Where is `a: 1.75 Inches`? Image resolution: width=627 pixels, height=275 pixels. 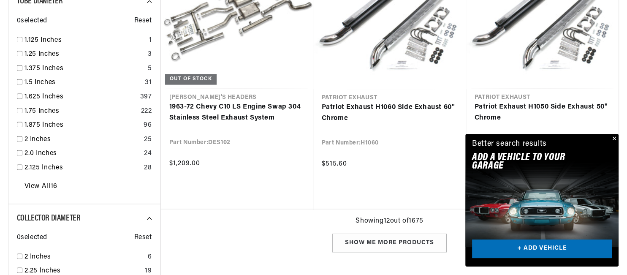
a: 1.75 Inches is located at coordinates (81, 111).